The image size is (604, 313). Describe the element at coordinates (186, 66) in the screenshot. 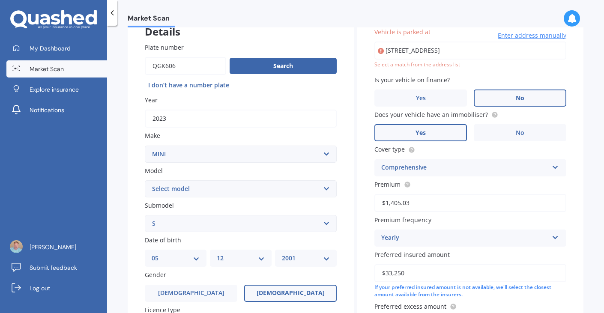

I see `input: Enter plate number` at that location.